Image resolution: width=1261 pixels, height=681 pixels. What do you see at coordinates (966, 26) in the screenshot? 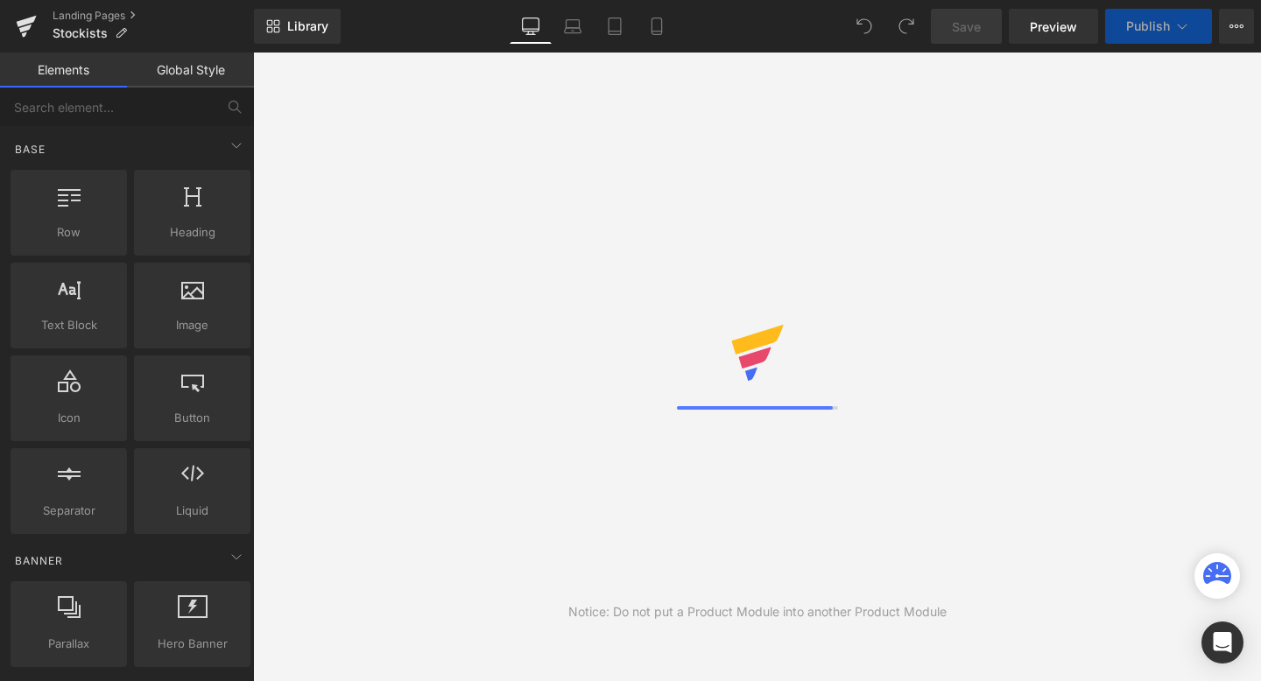
I see `span: Save` at bounding box center [966, 26].